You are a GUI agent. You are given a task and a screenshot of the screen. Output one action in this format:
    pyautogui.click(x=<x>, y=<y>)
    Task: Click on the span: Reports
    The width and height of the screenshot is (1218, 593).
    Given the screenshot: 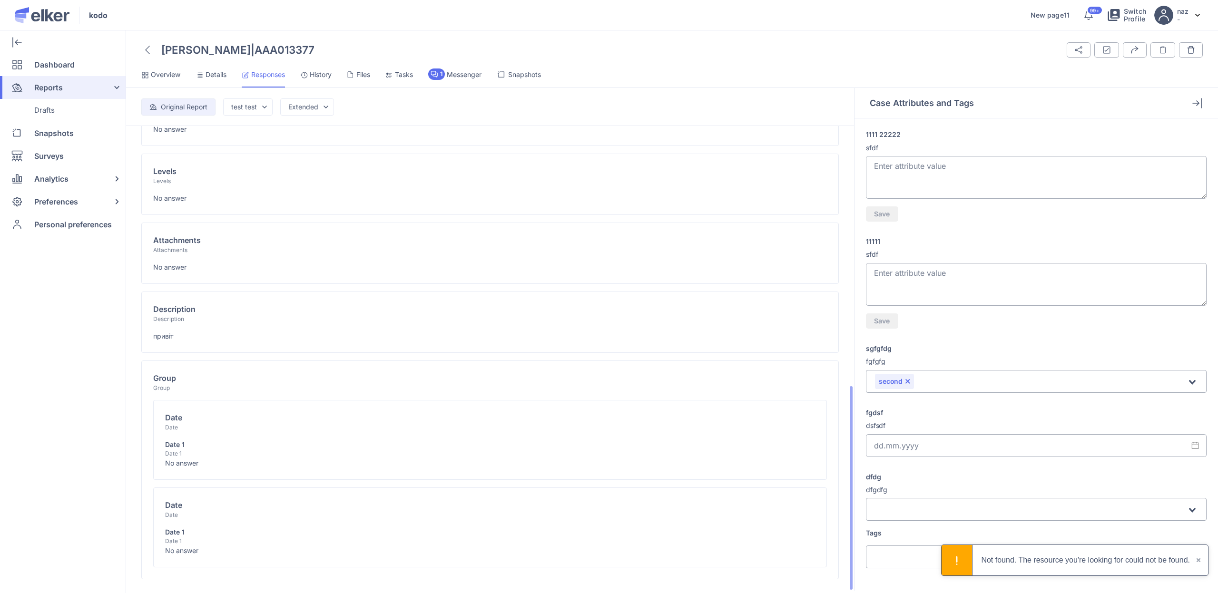 What is the action you would take?
    pyautogui.click(x=49, y=88)
    